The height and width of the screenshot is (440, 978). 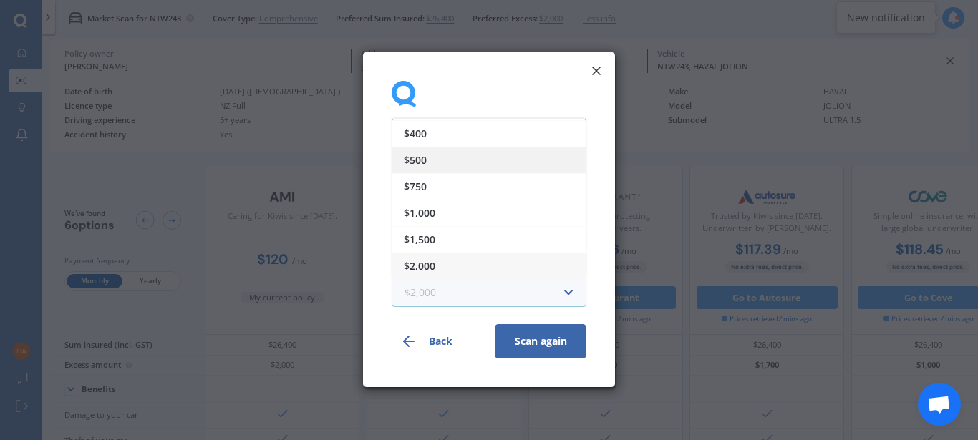 I want to click on span: $1,500, so click(x=419, y=240).